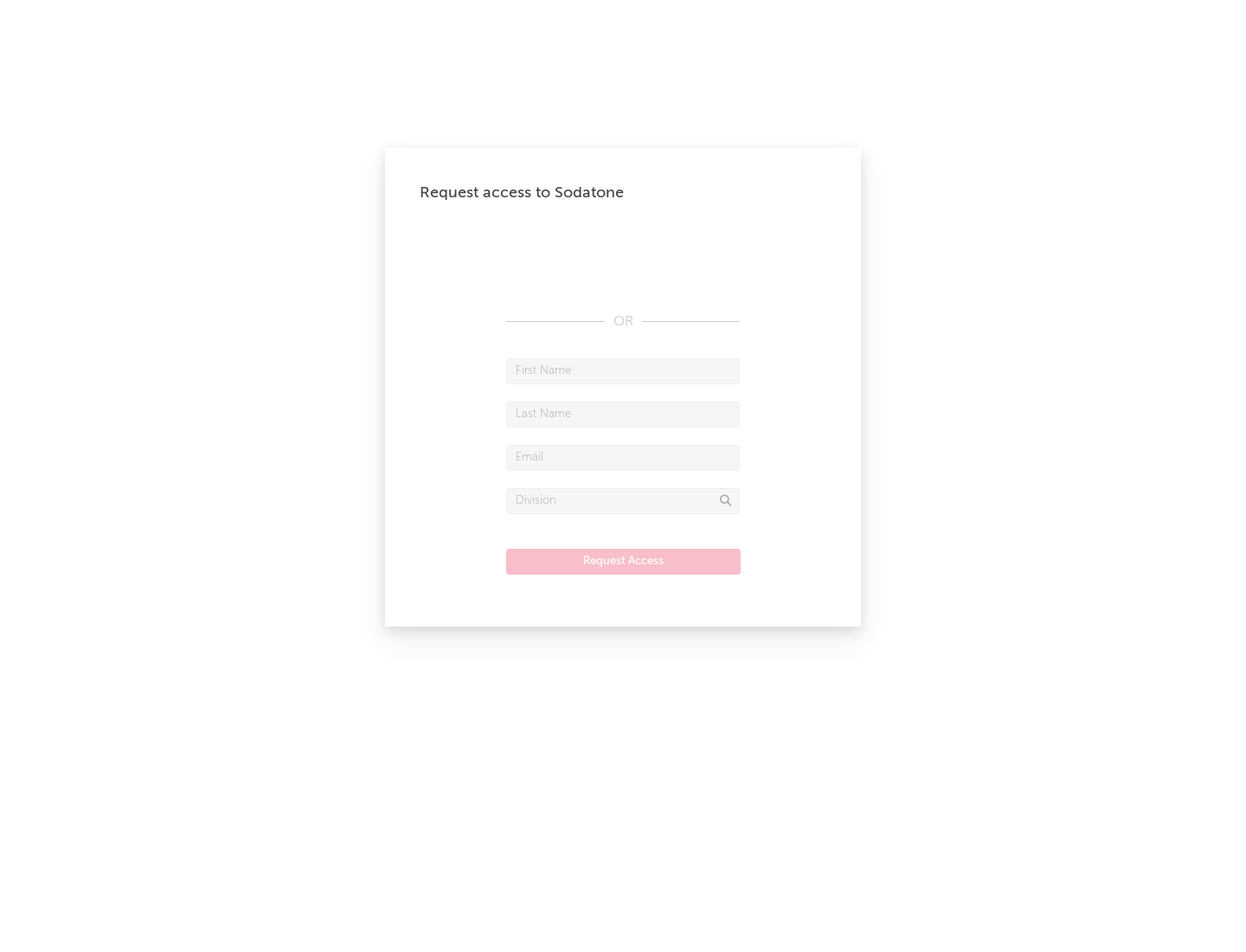  Describe the element at coordinates (623, 322) in the screenshot. I see `div: OR` at that location.